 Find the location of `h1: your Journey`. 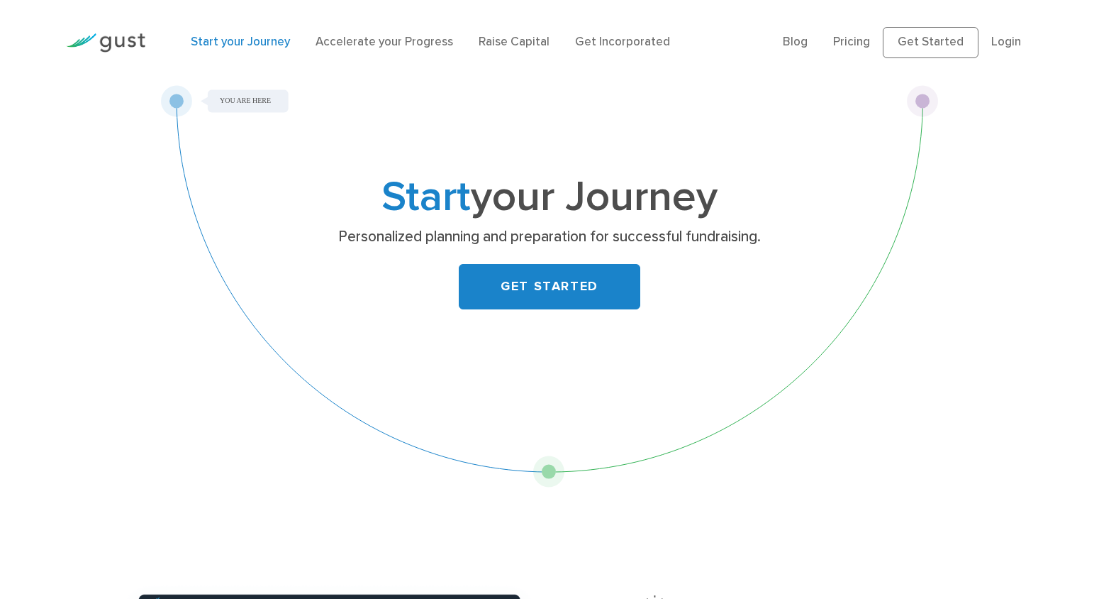

h1: your Journey is located at coordinates (550, 197).